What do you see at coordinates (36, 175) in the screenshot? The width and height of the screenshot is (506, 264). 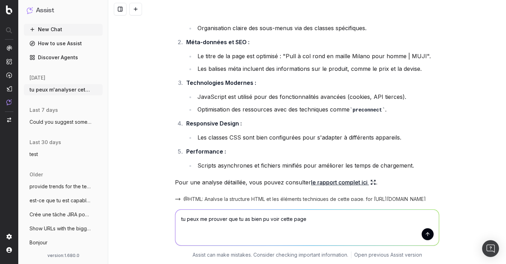 I see `span: older` at bounding box center [36, 175].